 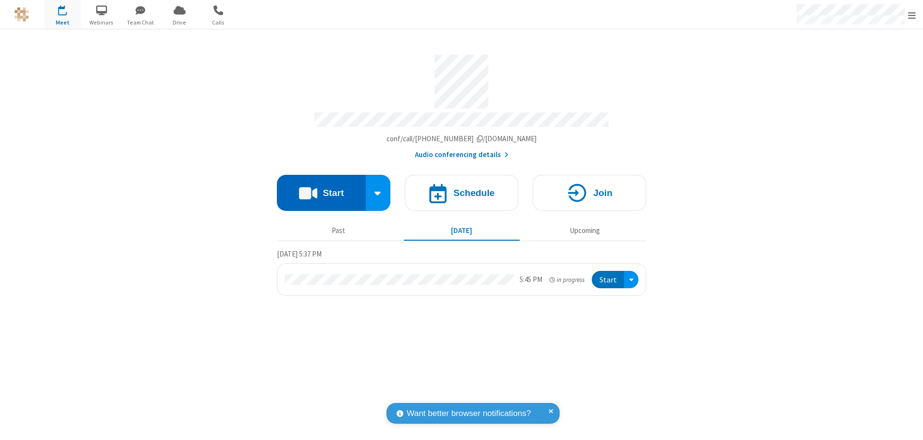 What do you see at coordinates (140, 23) in the screenshot?
I see `span: Team Chat` at bounding box center [140, 23].